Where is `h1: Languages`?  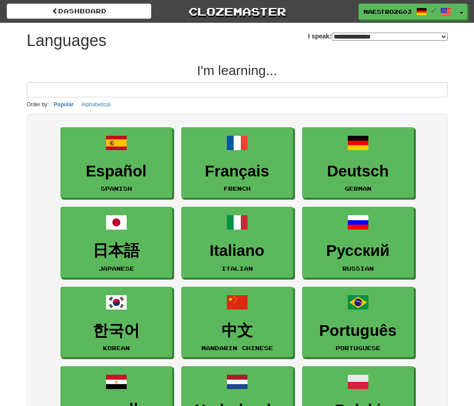
h1: Languages is located at coordinates (67, 41).